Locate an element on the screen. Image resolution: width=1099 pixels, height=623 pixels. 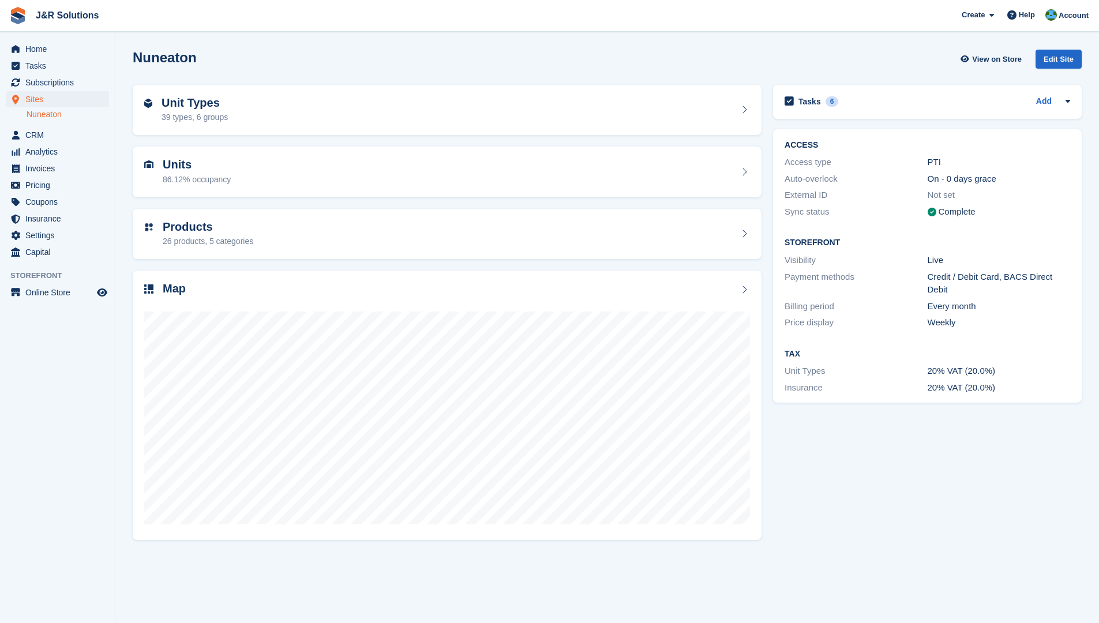
span: Sites is located at coordinates (60, 99).